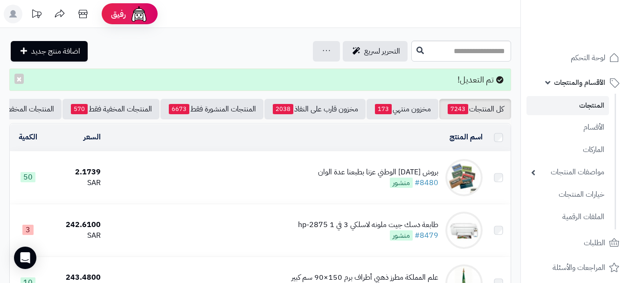 Image resolution: width=630 pixels, height=283 pixels. Describe the element at coordinates (92, 137) in the screenshot. I see `a: السعر` at that location.